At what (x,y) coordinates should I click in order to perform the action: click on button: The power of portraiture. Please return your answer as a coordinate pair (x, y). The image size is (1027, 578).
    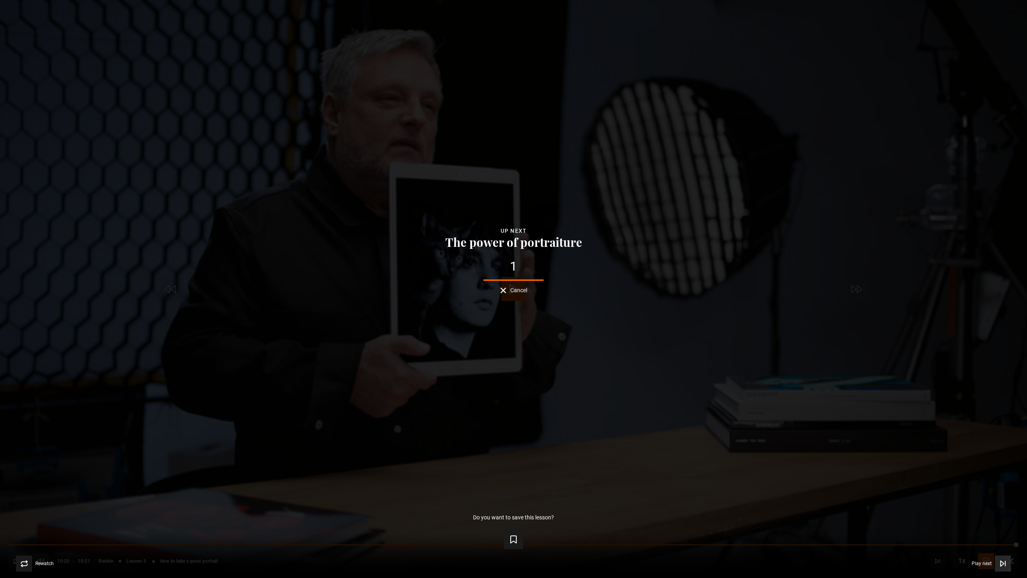
    Looking at the image, I should click on (514, 242).